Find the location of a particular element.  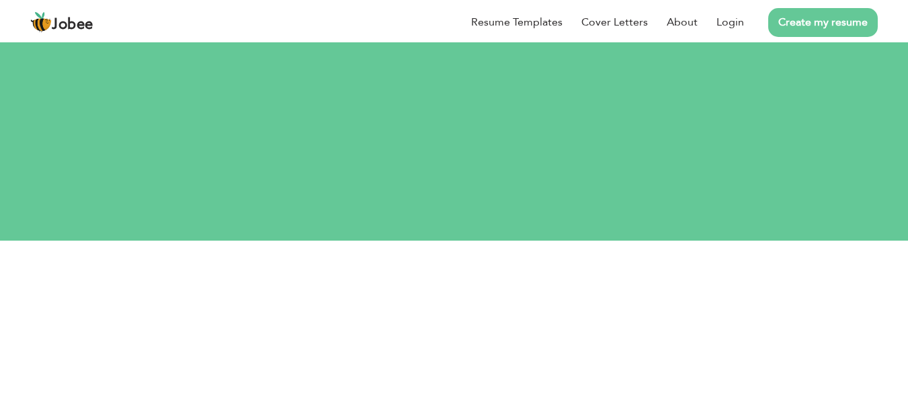

a: Resume Templates is located at coordinates (517, 22).